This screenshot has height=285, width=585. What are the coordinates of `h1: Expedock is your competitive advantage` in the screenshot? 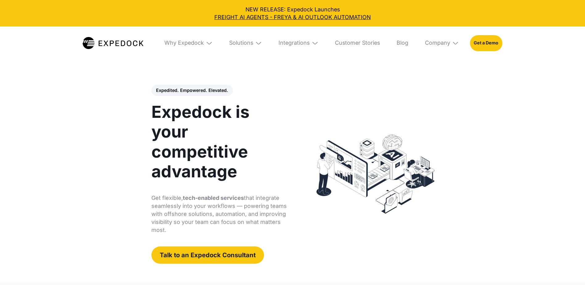 It's located at (219, 142).